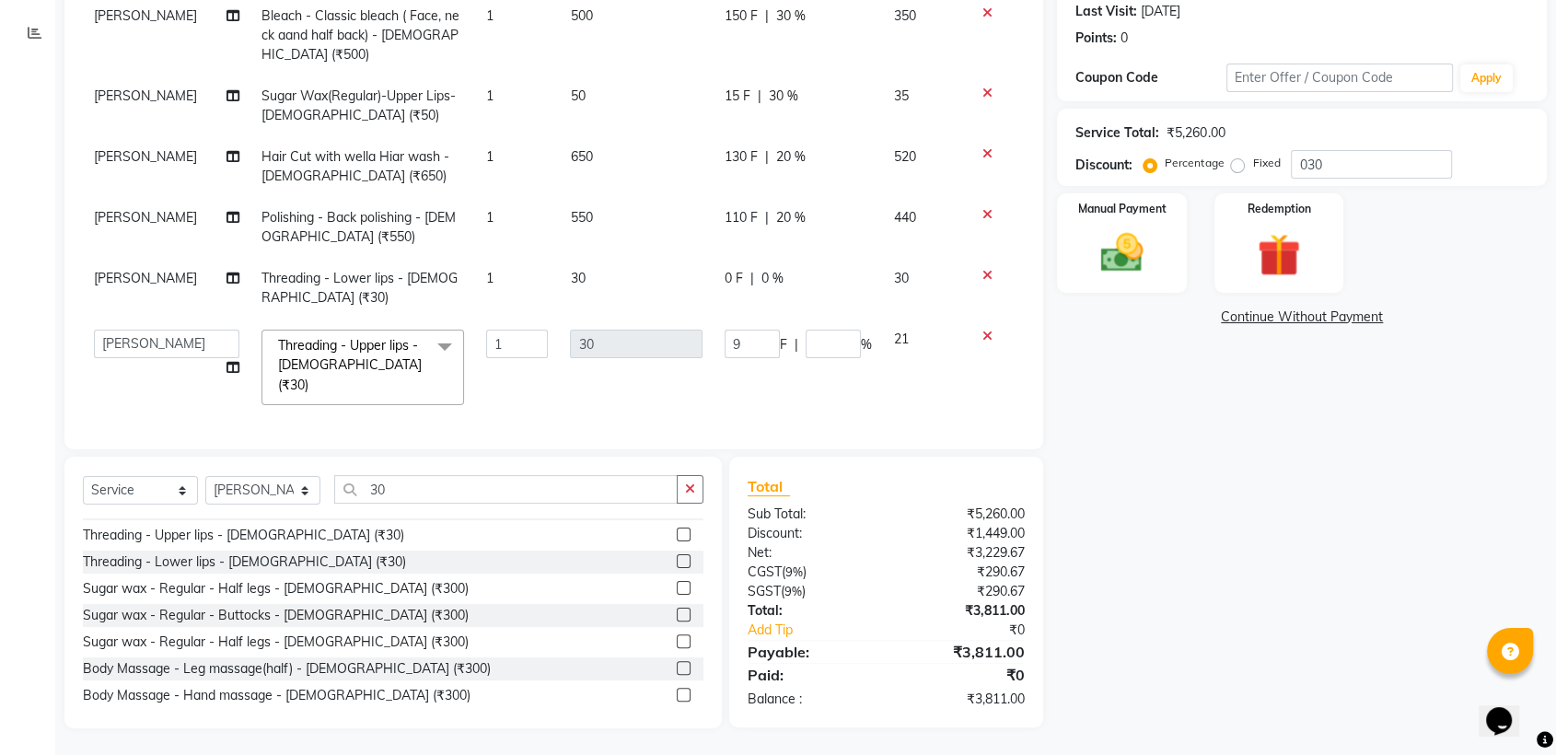 This screenshot has height=755, width=1556. Describe the element at coordinates (901, 96) in the screenshot. I see `span: 35` at that location.